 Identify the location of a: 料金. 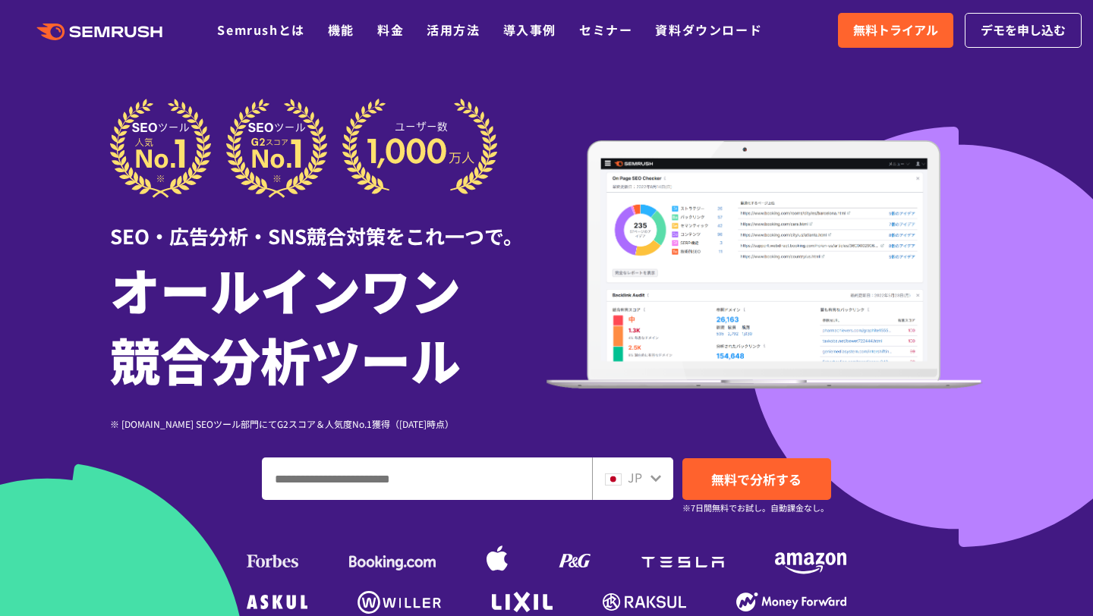
(390, 30).